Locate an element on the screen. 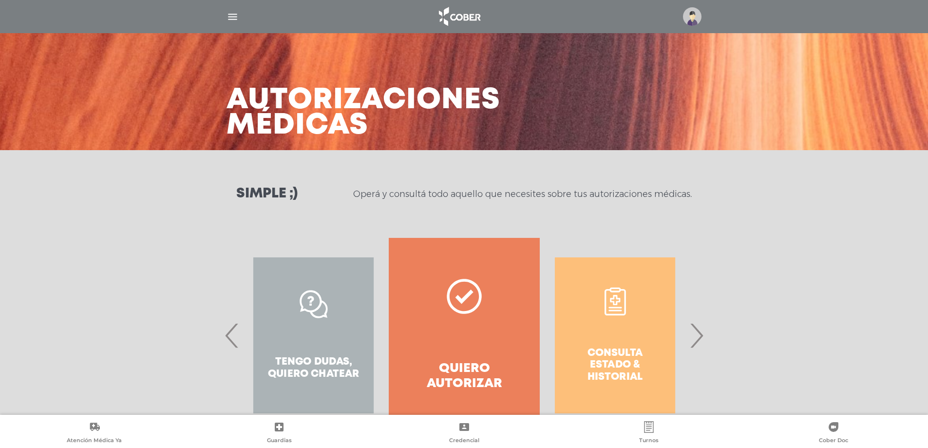  span: Next is located at coordinates (696, 335).